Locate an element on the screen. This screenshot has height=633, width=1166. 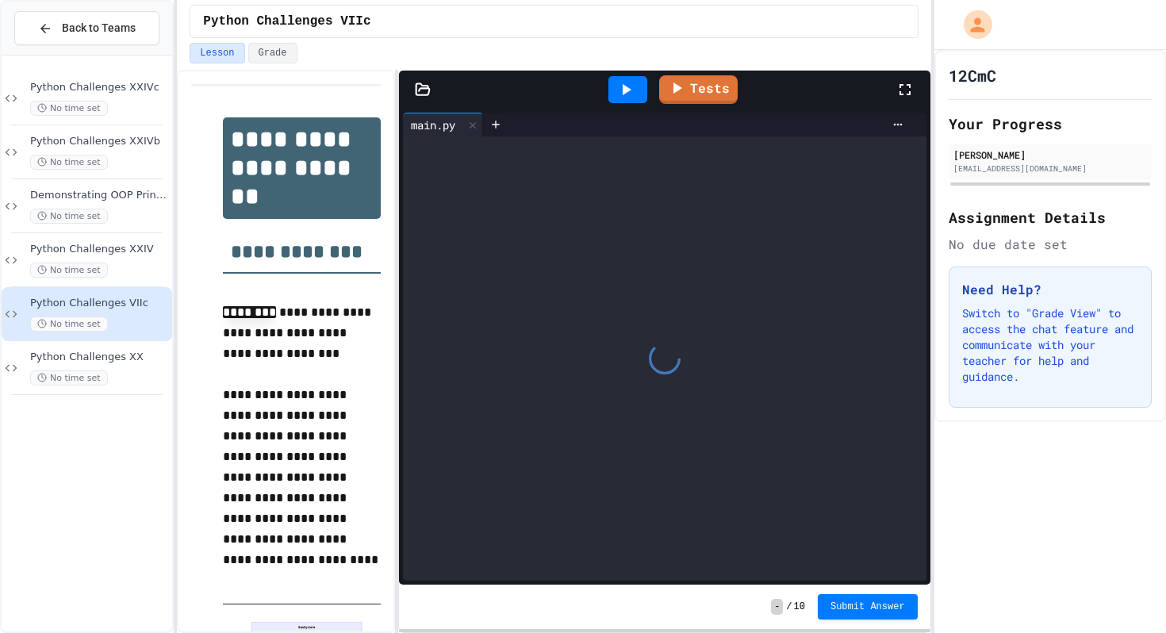
div: My Account is located at coordinates (971, 25).